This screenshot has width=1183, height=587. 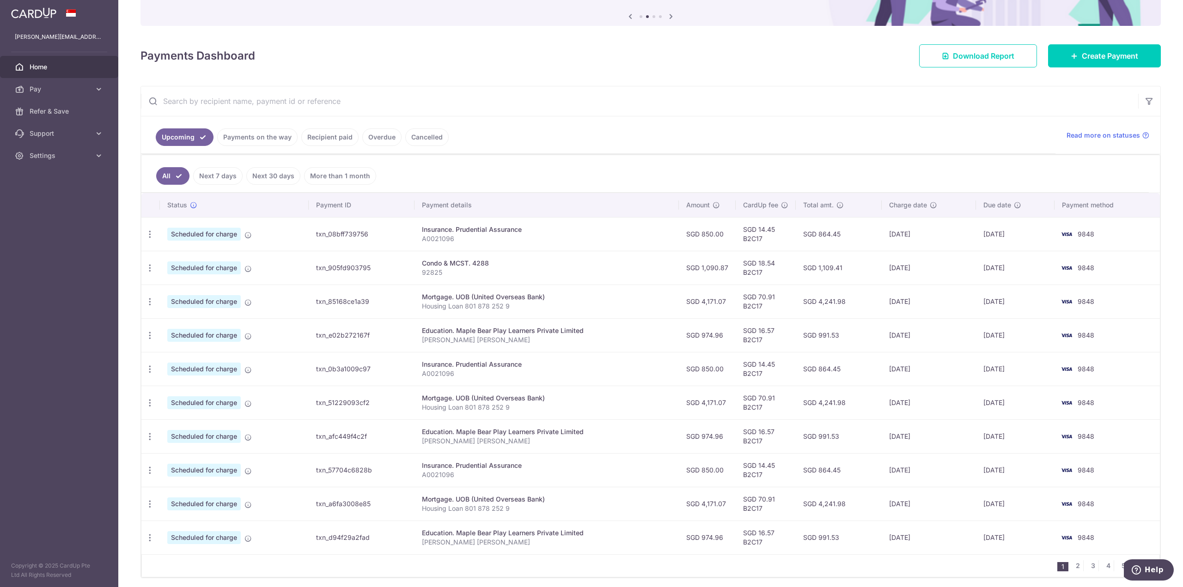 What do you see at coordinates (361, 470) in the screenshot?
I see `td: txn_57704c6828b` at bounding box center [361, 470].